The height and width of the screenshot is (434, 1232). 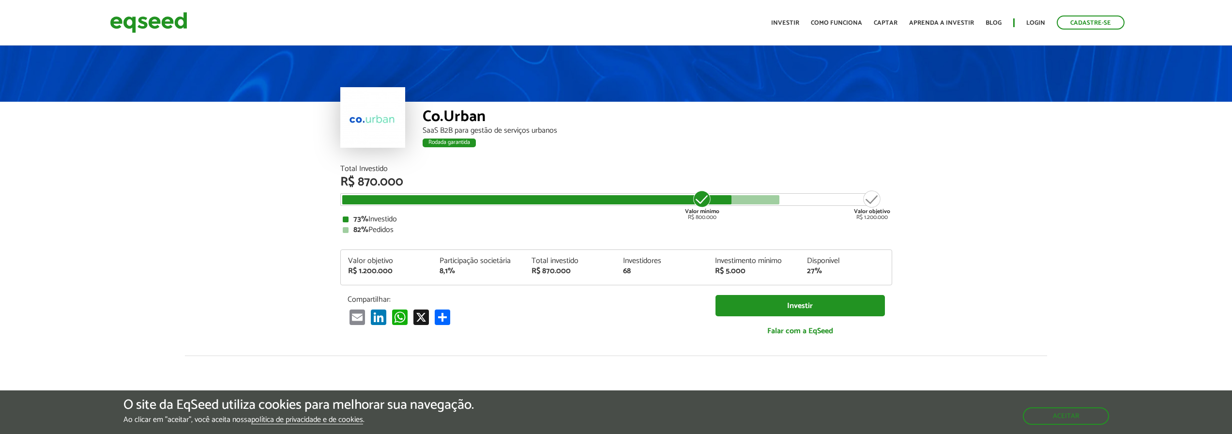 I want to click on a: Como funciona, so click(x=837, y=23).